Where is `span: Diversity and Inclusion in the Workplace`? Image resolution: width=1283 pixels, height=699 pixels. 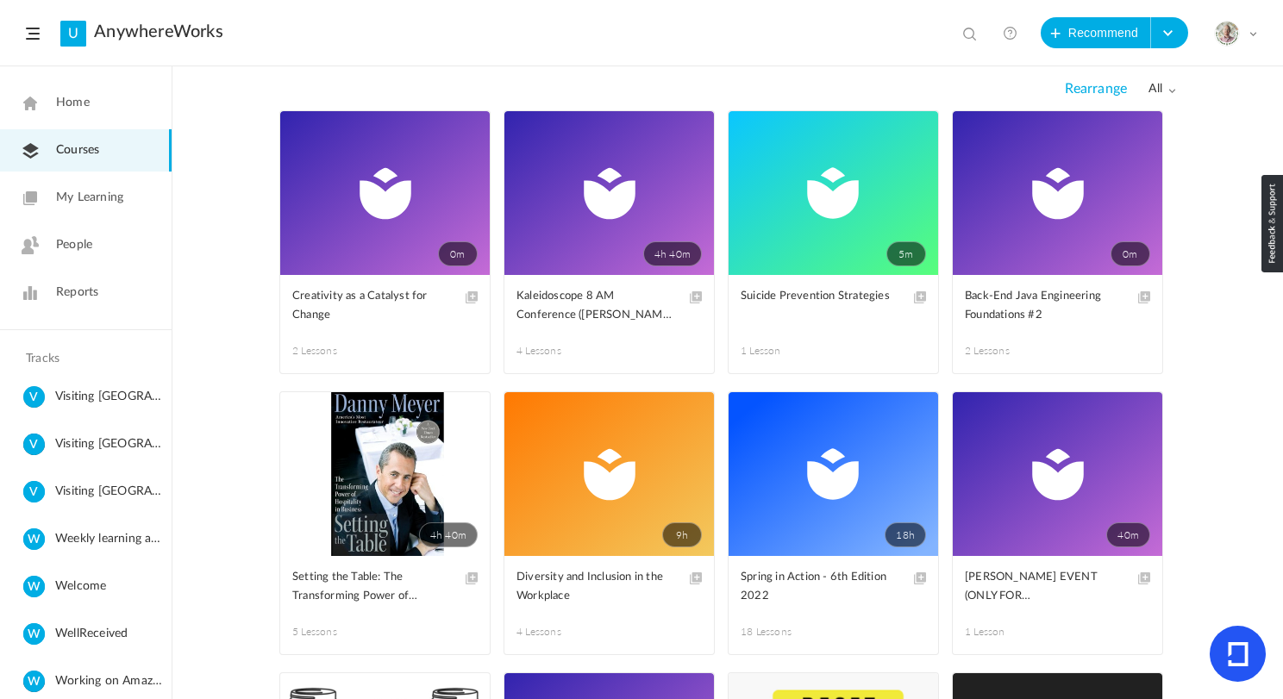
span: Diversity and Inclusion in the Workplace is located at coordinates (596, 587).